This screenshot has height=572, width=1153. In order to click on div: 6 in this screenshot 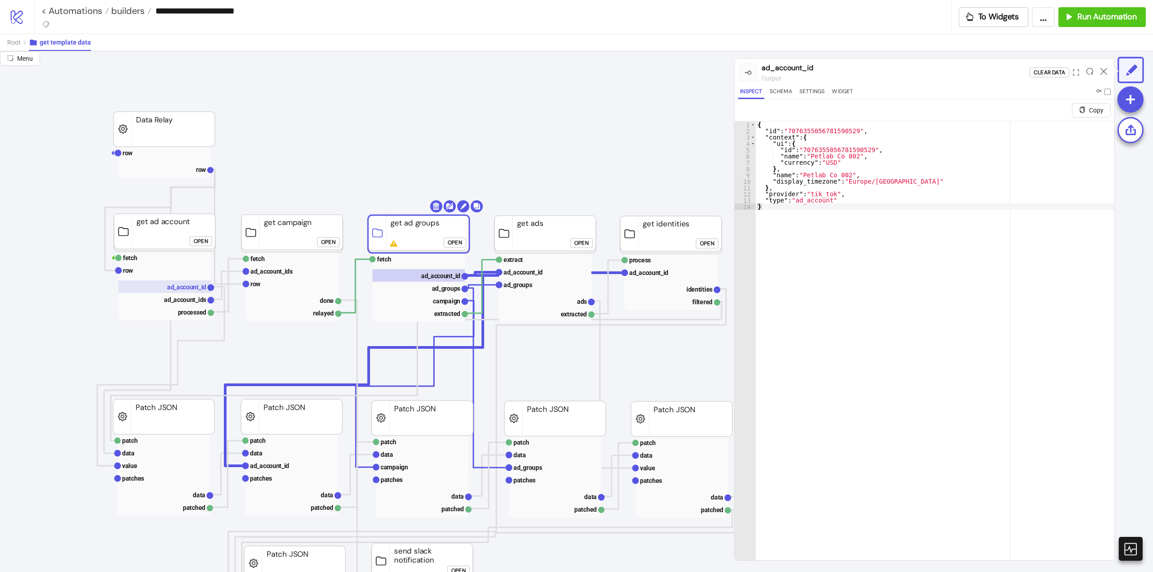, I will do `click(745, 156)`.